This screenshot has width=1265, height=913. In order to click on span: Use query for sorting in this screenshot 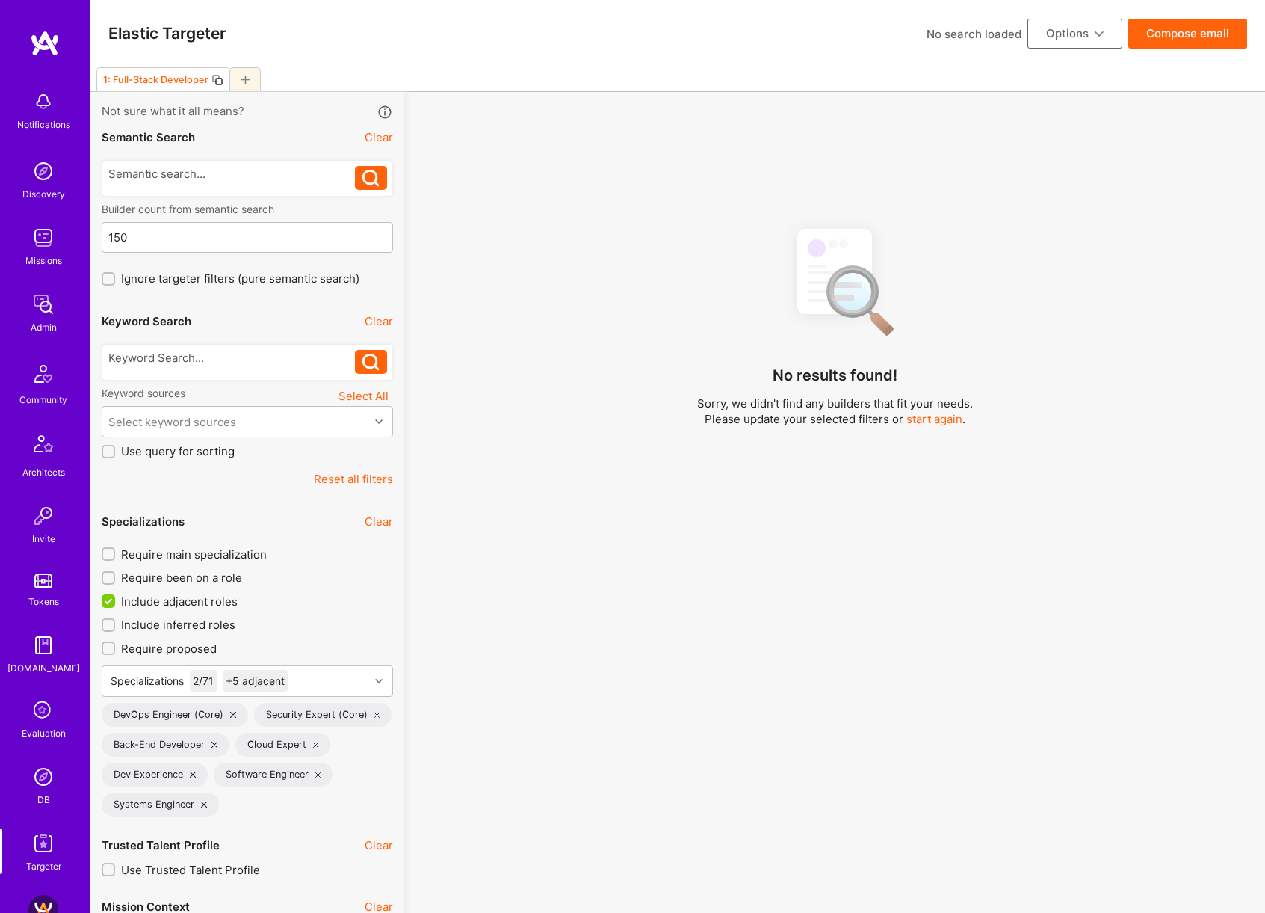, I will do `click(178, 451)`.